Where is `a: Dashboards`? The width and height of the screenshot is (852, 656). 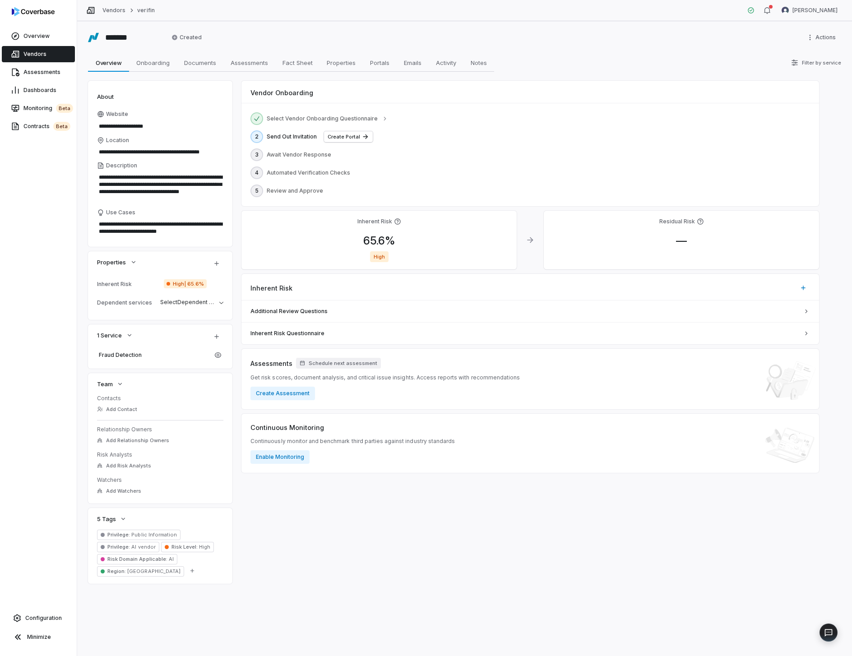
a: Dashboards is located at coordinates (38, 90).